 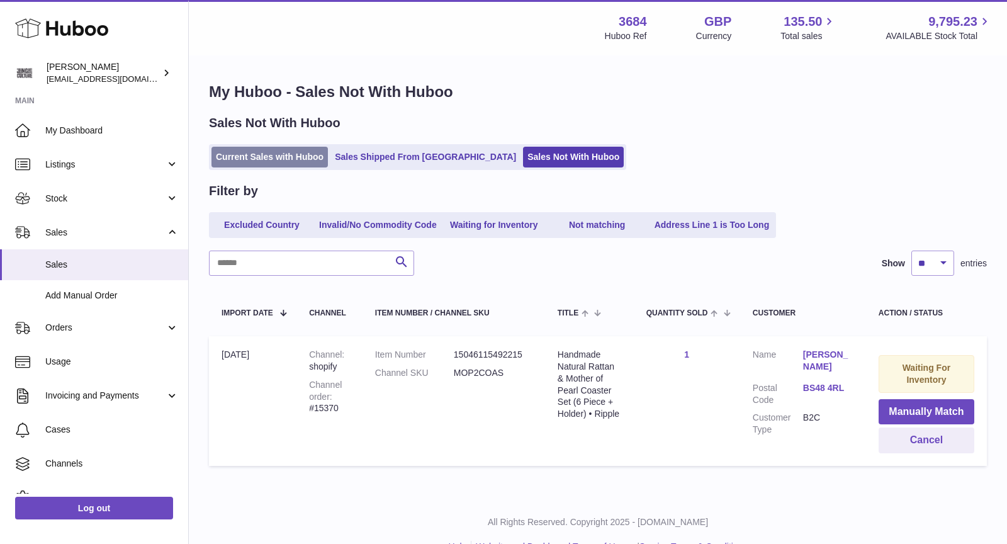 What do you see at coordinates (105, 327) in the screenshot?
I see `span: Orders` at bounding box center [105, 327].